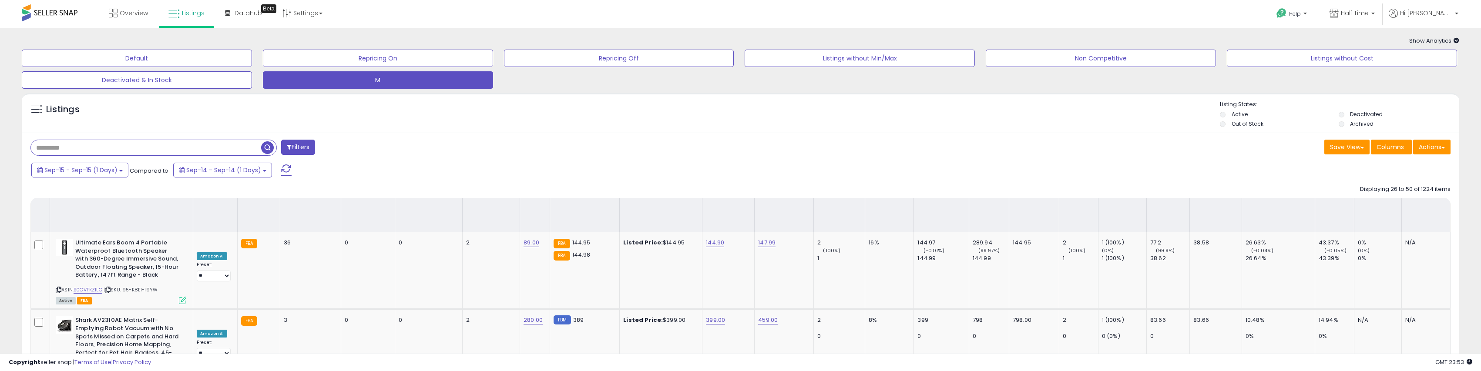 Image resolution: width=1481 pixels, height=371 pixels. I want to click on a: B0CVFKZ1LC, so click(88, 290).